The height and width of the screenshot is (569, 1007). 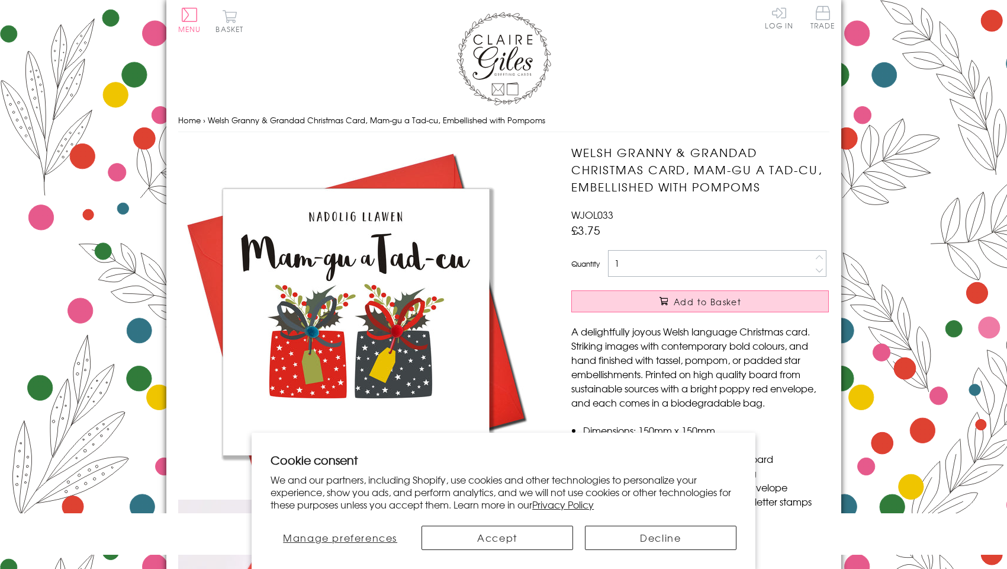 What do you see at coordinates (586, 264) in the screenshot?
I see `label: Quantity` at bounding box center [586, 264].